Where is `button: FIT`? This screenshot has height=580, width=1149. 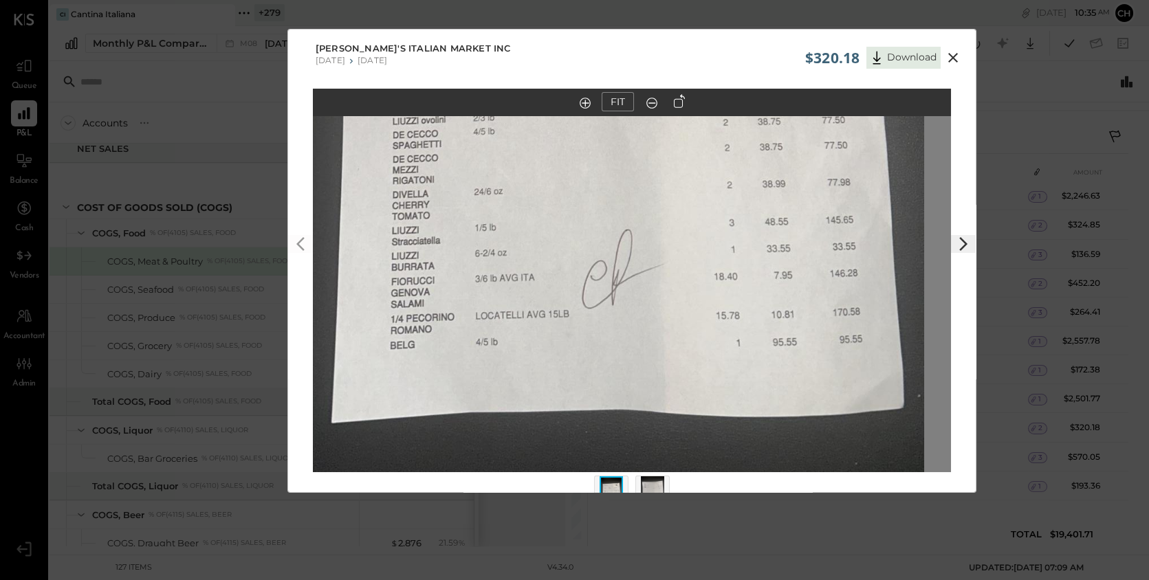
button: FIT is located at coordinates (618, 102).